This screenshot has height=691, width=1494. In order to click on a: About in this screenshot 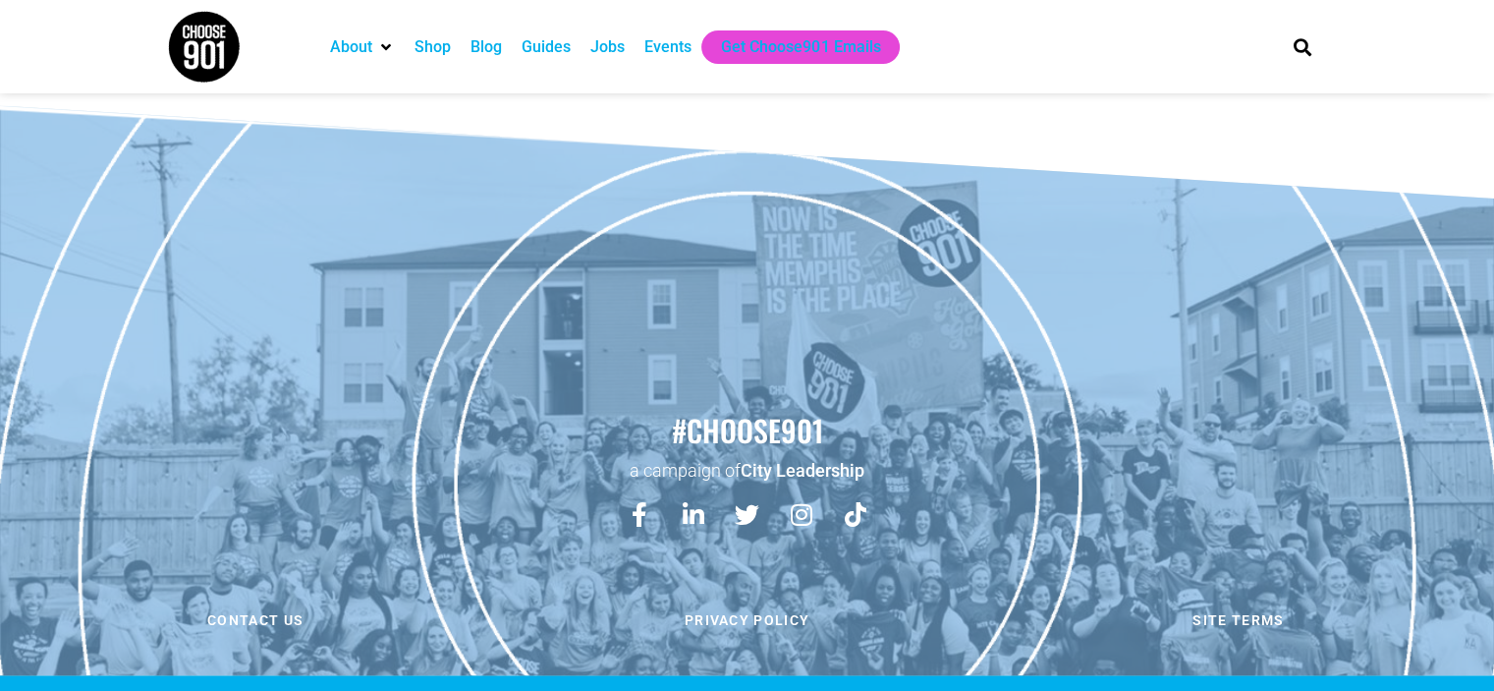, I will do `click(351, 47)`.